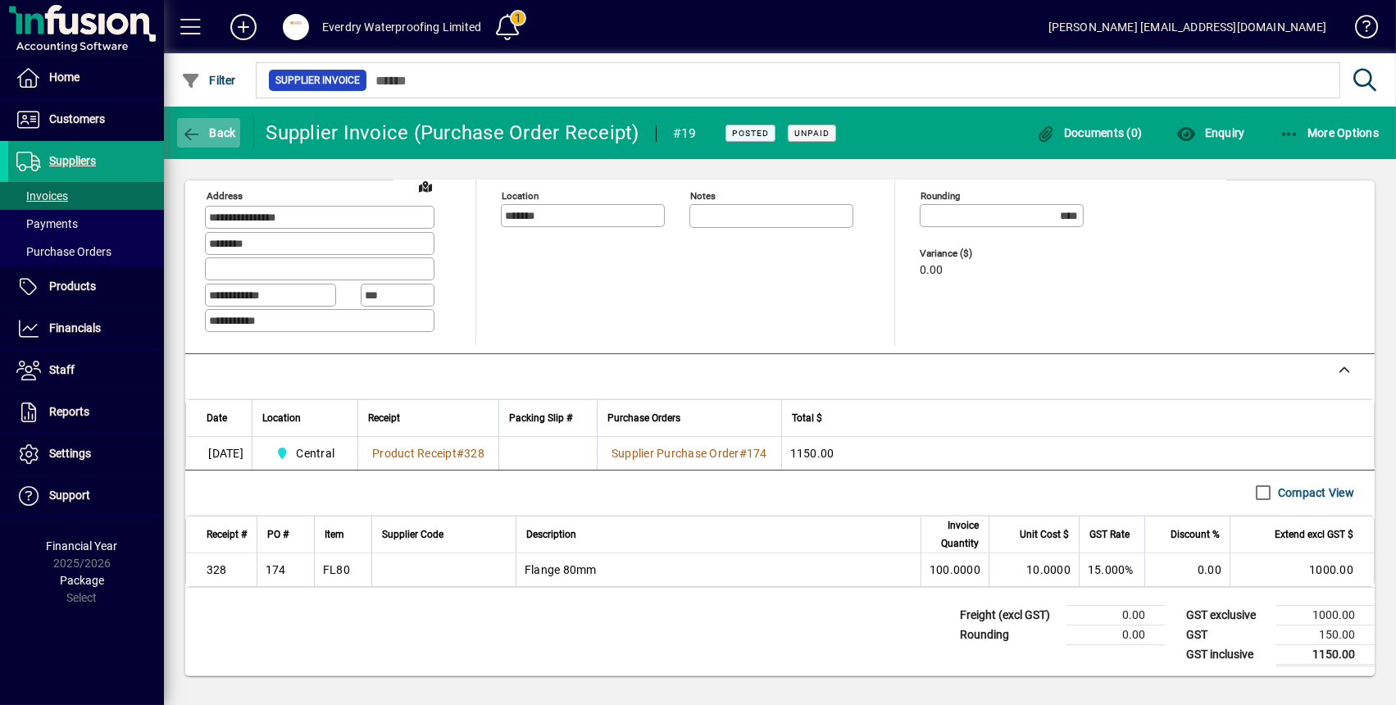 This screenshot has height=705, width=1396. I want to click on span: Receipt #, so click(226, 534).